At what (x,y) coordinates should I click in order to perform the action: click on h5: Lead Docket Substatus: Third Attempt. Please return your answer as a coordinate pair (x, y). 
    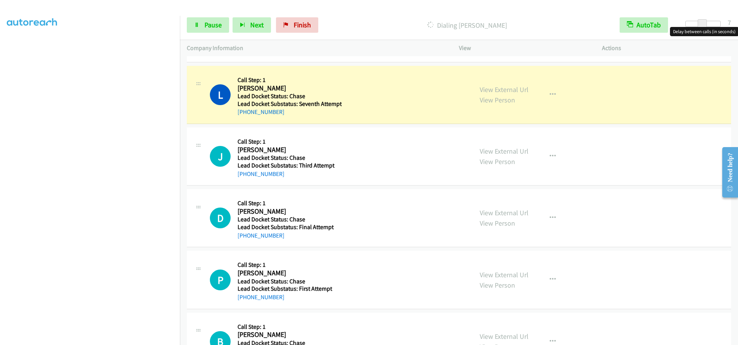
    Looking at the image, I should click on (289, 165).